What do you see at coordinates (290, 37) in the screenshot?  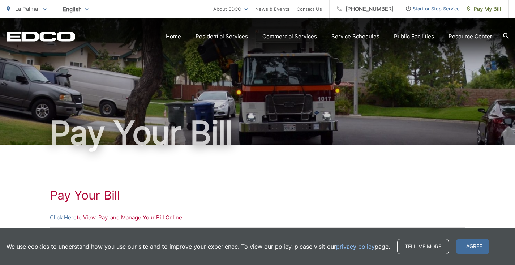 I see `a: Commercial Services` at bounding box center [290, 37].